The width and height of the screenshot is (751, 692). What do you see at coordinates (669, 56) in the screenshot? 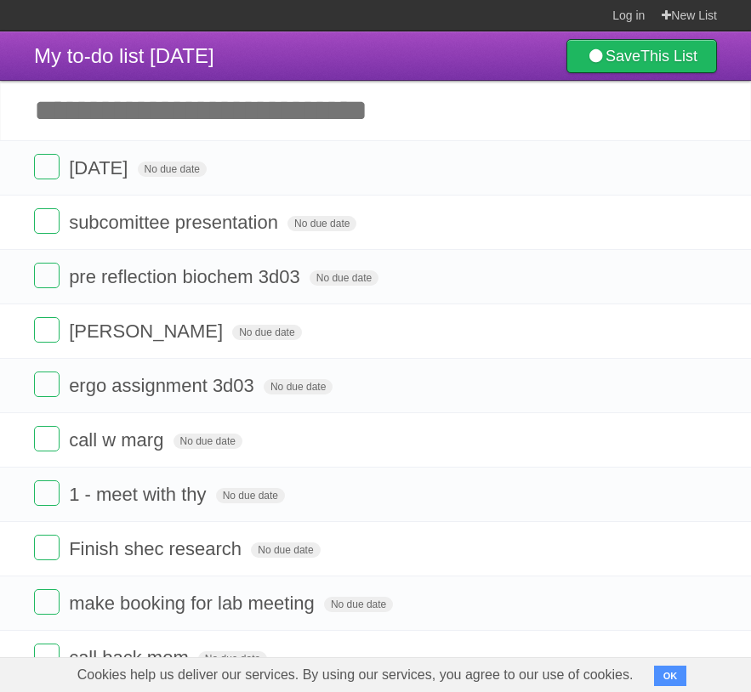
I see `b: This List` at bounding box center [669, 56].